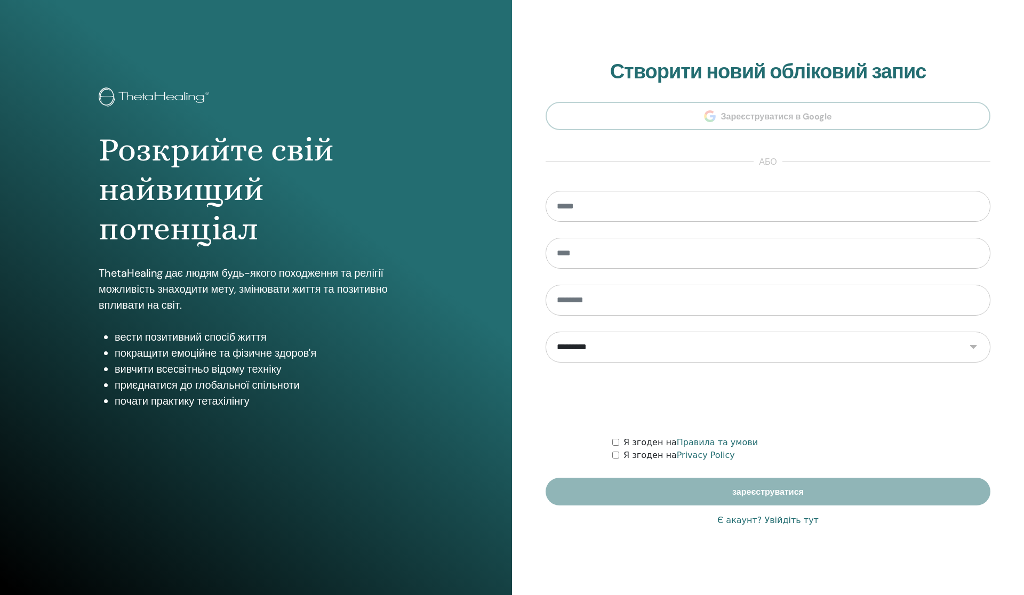 The width and height of the screenshot is (1024, 595). I want to click on a: Правила та умови, so click(717, 442).